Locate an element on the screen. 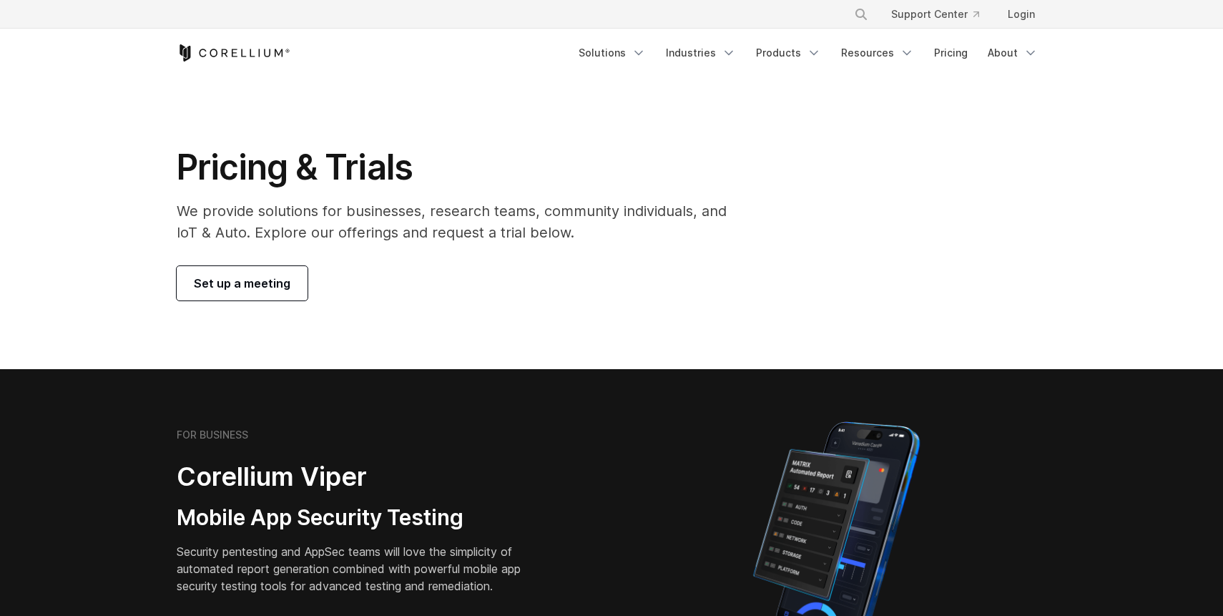 The width and height of the screenshot is (1223, 616). a: Solutions is located at coordinates (612, 53).